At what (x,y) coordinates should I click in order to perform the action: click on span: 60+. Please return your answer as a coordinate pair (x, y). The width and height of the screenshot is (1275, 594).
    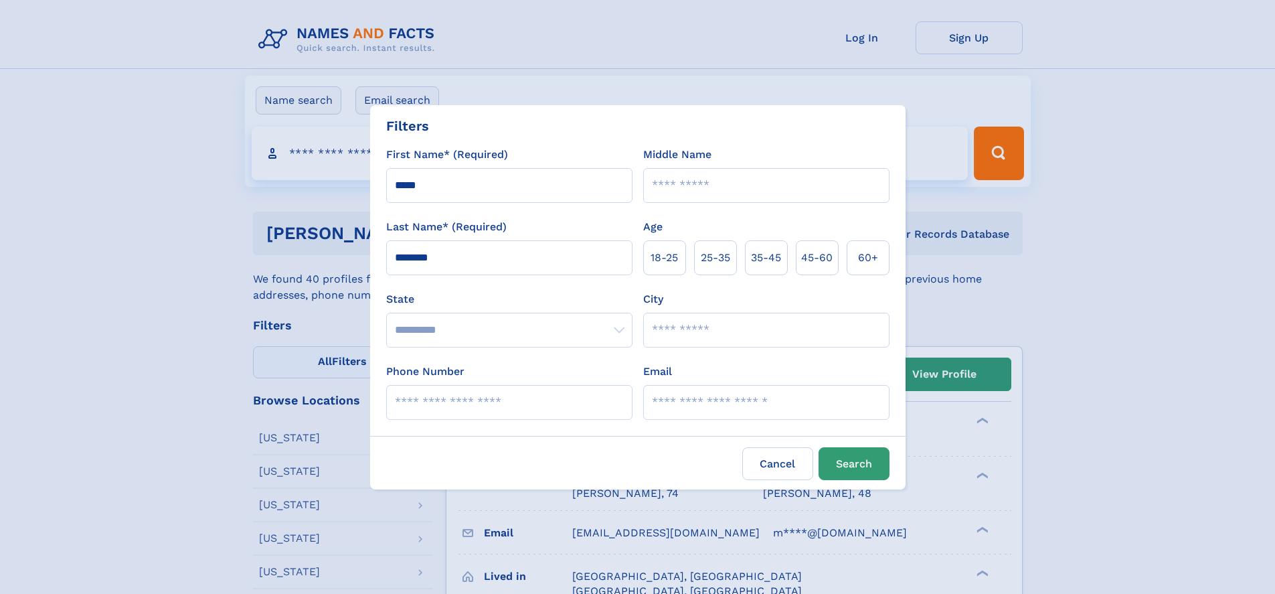
    Looking at the image, I should click on (868, 258).